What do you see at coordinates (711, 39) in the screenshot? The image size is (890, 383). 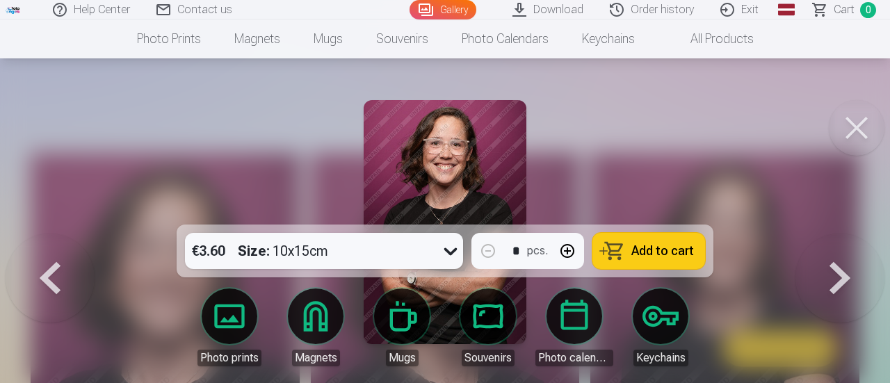 I see `a: All products` at bounding box center [711, 39].